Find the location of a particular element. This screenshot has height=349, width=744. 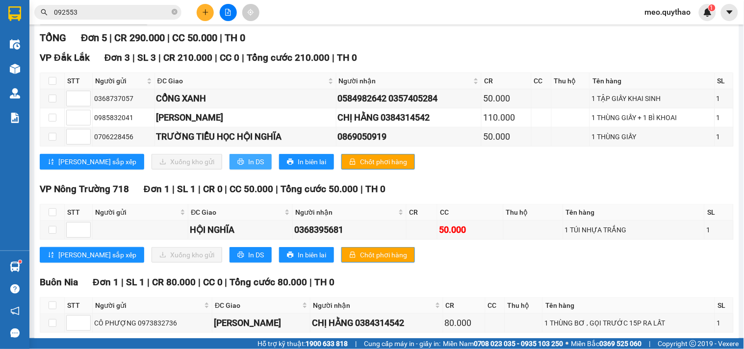

span: CR 210.000 is located at coordinates (188, 57).